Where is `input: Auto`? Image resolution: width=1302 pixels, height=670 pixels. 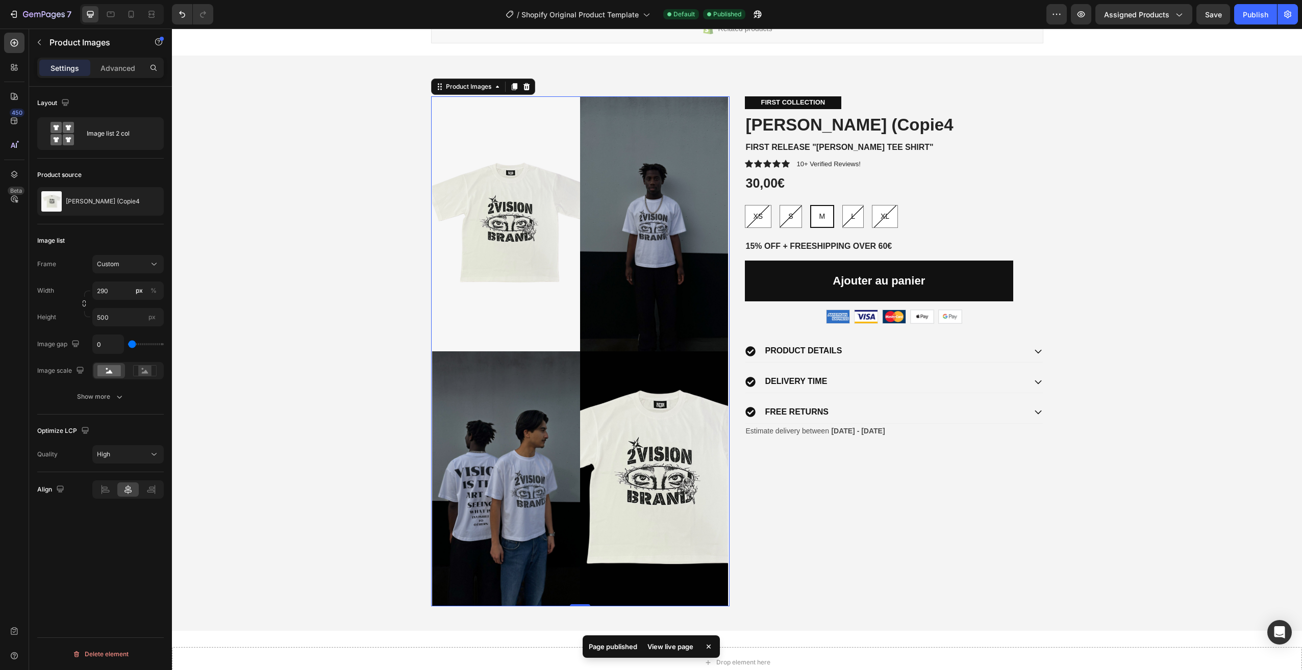 input: Auto is located at coordinates (108, 344).